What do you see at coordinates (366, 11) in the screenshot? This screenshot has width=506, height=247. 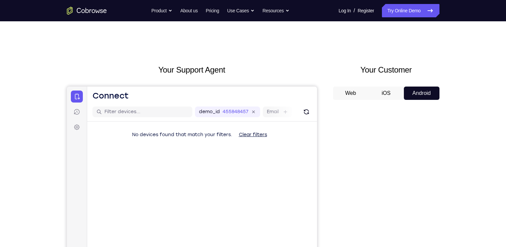 I see `a: Register` at bounding box center [366, 11].